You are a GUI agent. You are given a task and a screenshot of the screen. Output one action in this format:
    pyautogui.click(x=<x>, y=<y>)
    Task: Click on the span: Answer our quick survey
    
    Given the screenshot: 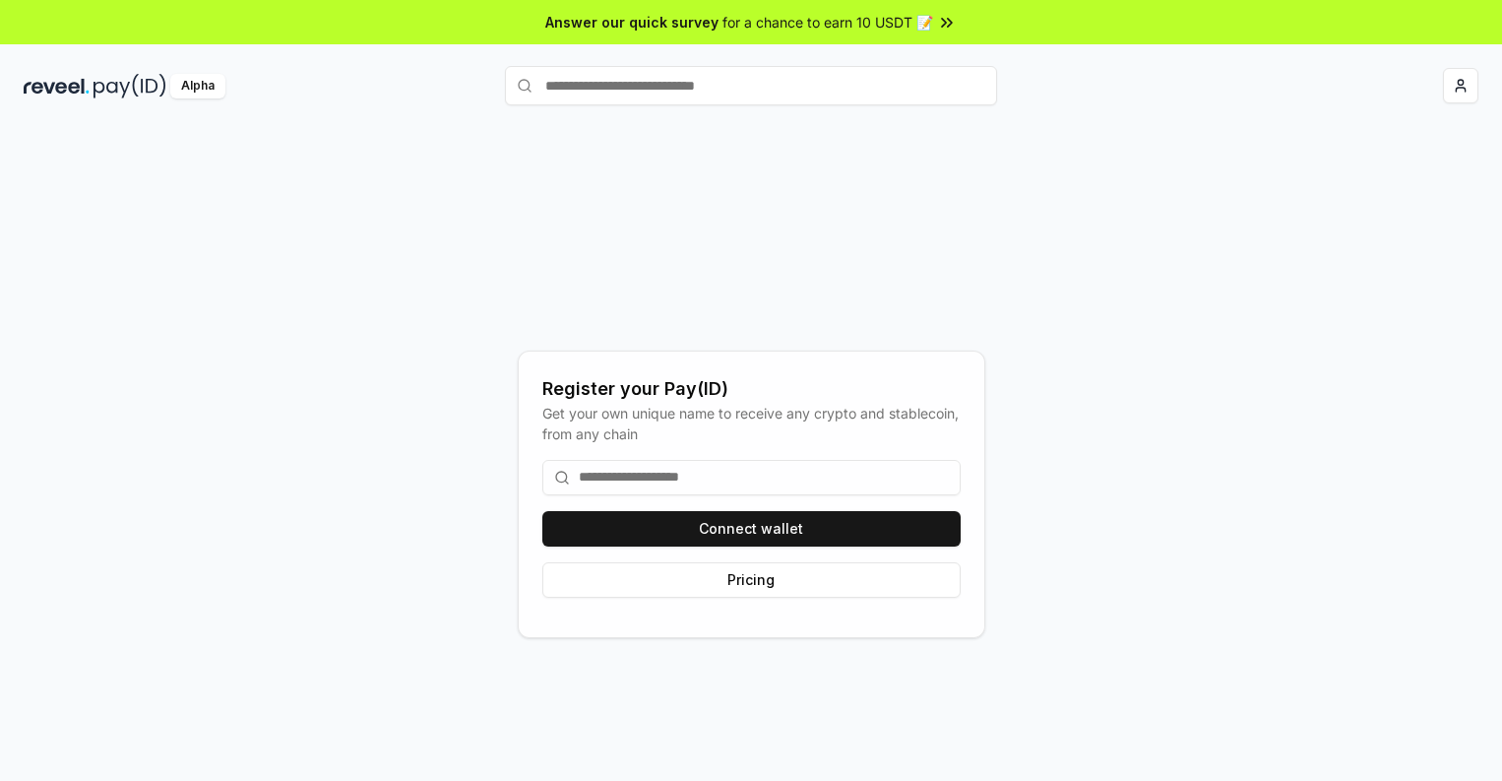 What is the action you would take?
    pyautogui.click(x=632, y=22)
    